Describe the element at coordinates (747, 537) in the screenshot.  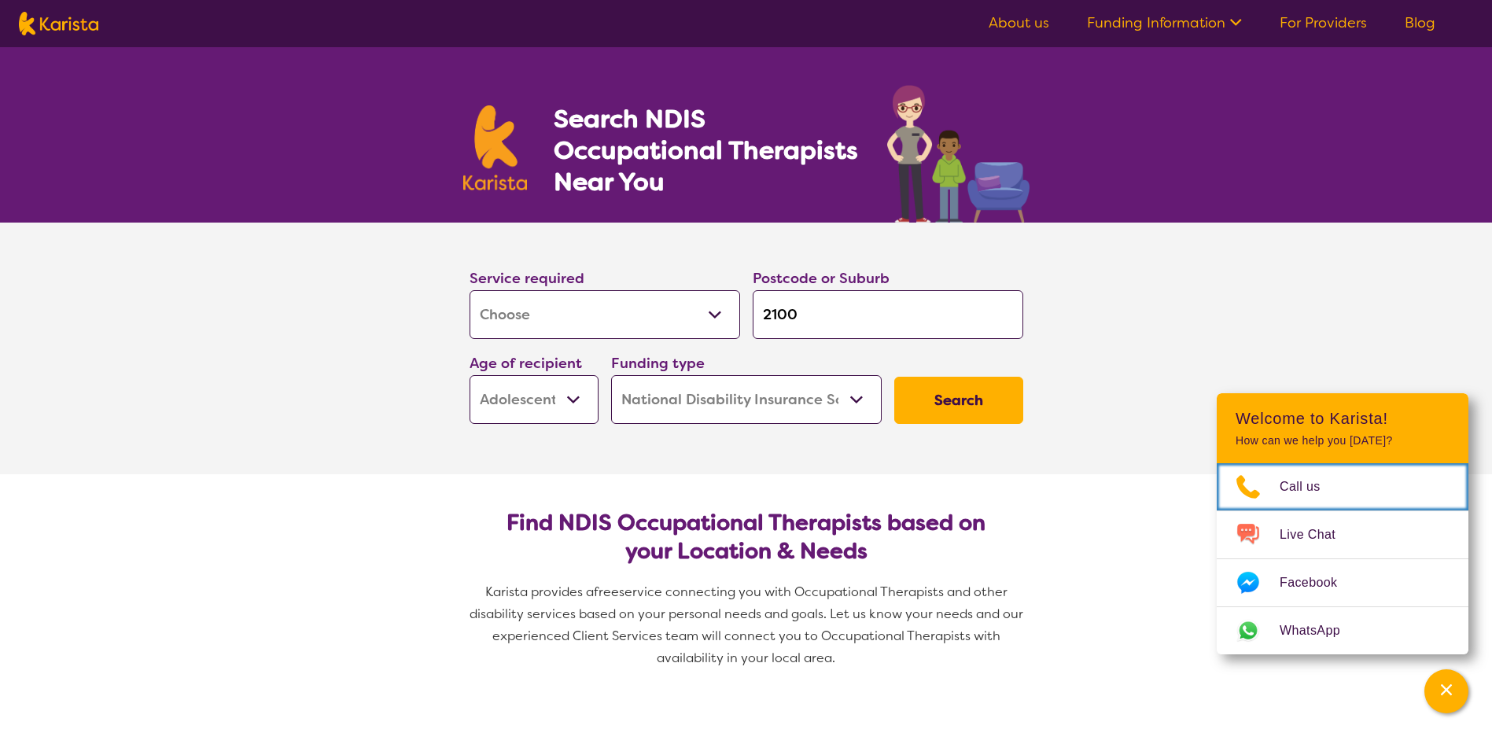
I see `h2: Find NDIS Occupational Therapists based on your Location & Needs` at that location.